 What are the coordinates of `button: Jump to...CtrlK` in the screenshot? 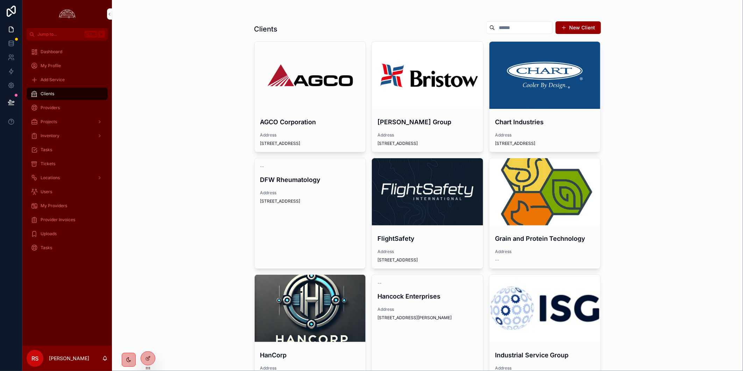 It's located at (67, 34).